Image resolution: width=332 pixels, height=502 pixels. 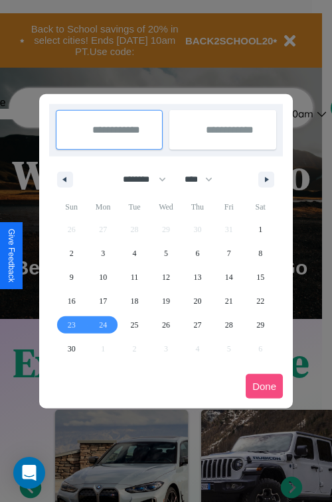 What do you see at coordinates (11, 255) in the screenshot?
I see `div: Give Feedback` at bounding box center [11, 255].